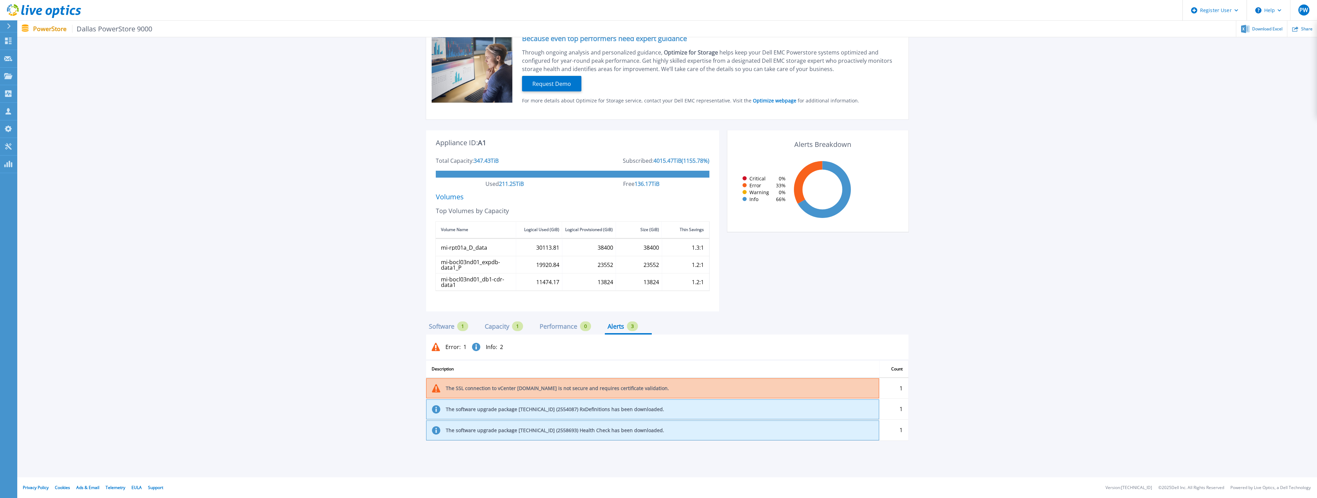 Image resolution: width=1317 pixels, height=498 pixels. I want to click on button: Request Demo, so click(552, 83).